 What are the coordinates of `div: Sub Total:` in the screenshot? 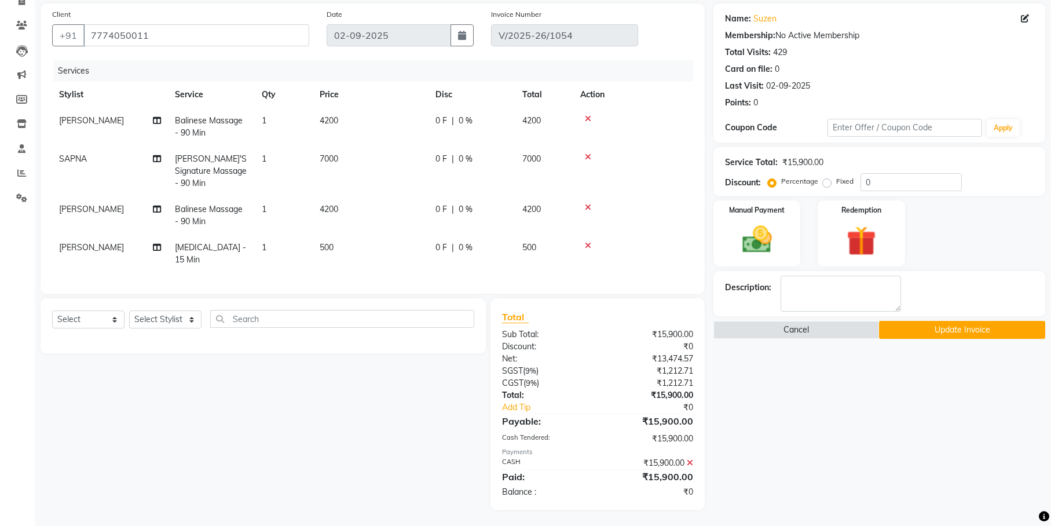 It's located at (545, 334).